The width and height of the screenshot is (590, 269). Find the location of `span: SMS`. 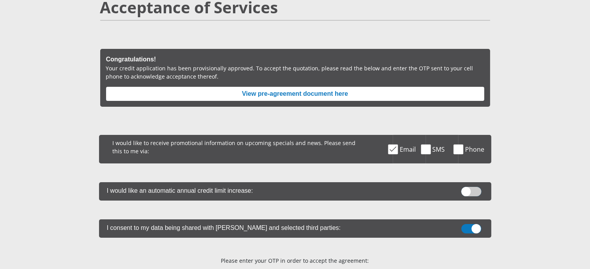

span: SMS is located at coordinates (438, 149).